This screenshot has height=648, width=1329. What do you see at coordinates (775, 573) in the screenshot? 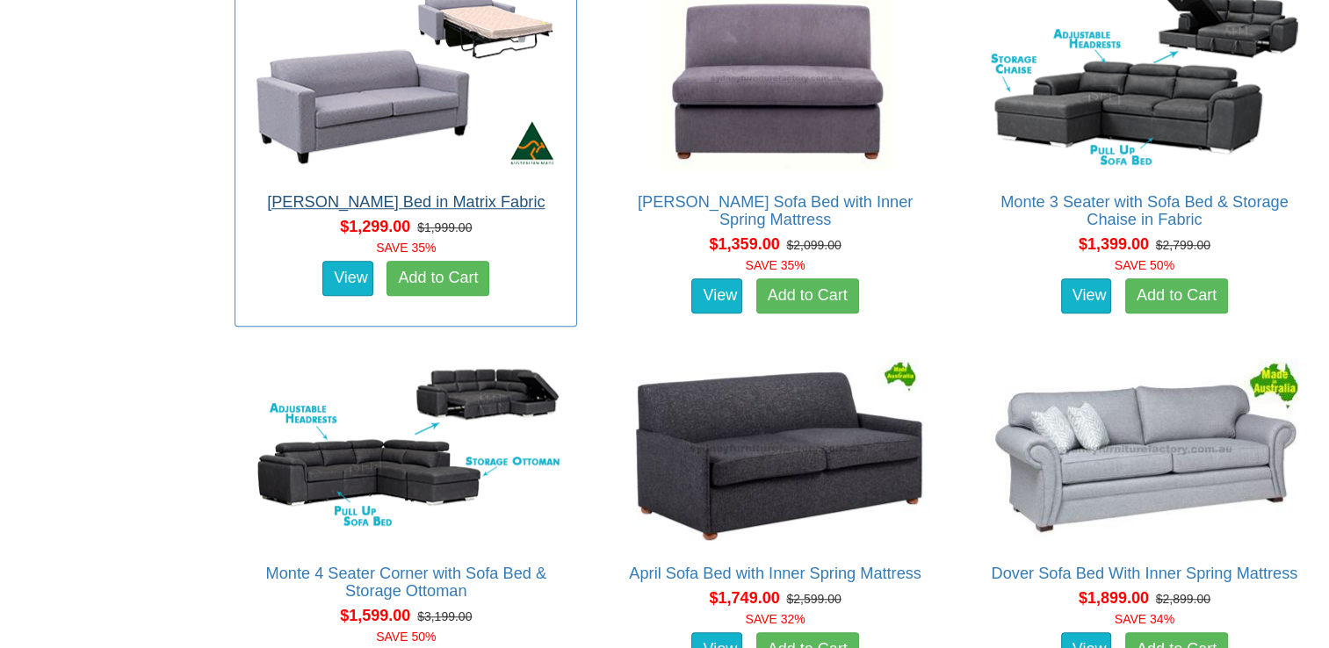
I see `a: April Sofa Bed with Inner Spring Mattress` at bounding box center [775, 573].